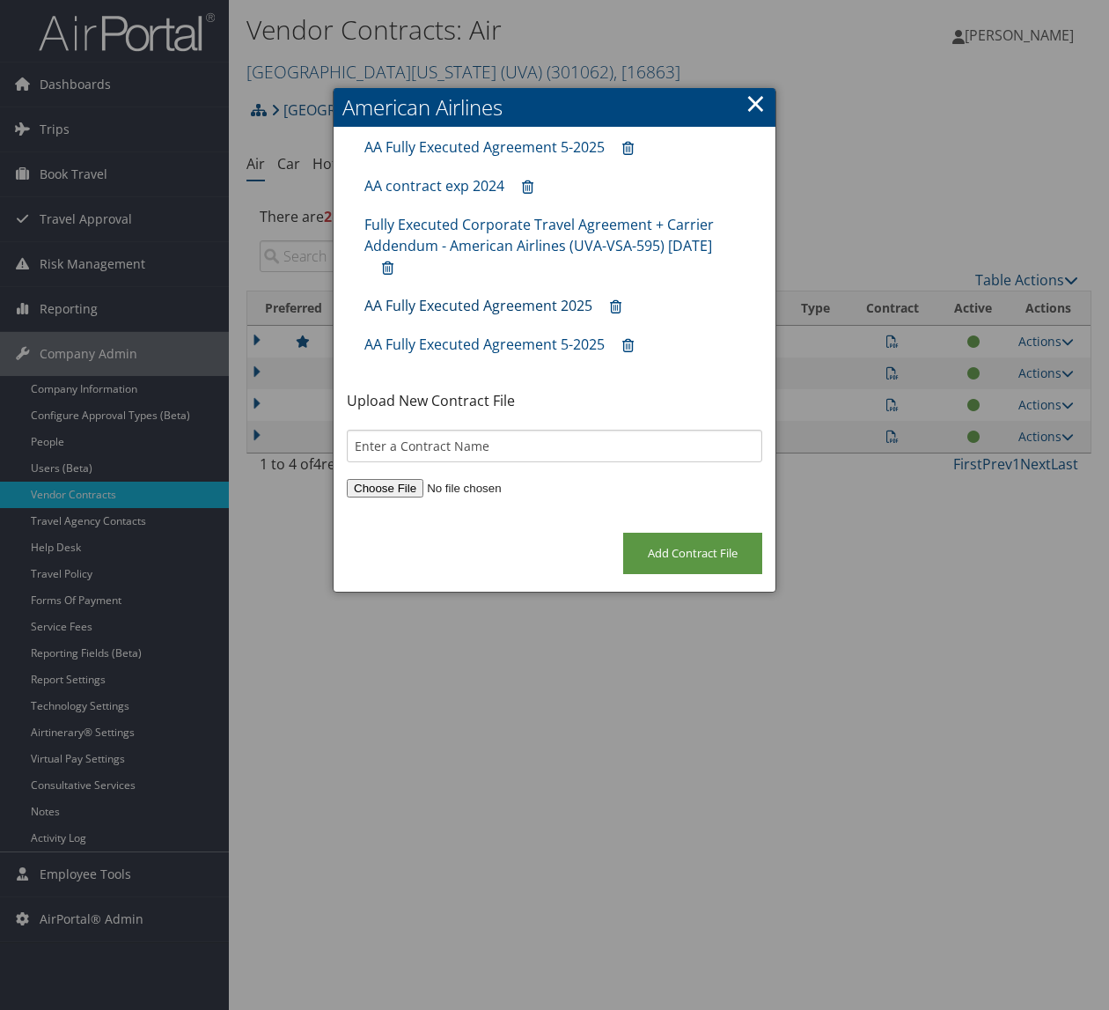 Image resolution: width=1109 pixels, height=1010 pixels. What do you see at coordinates (693, 553) in the screenshot?
I see `input: Add Contract File` at bounding box center [693, 553].